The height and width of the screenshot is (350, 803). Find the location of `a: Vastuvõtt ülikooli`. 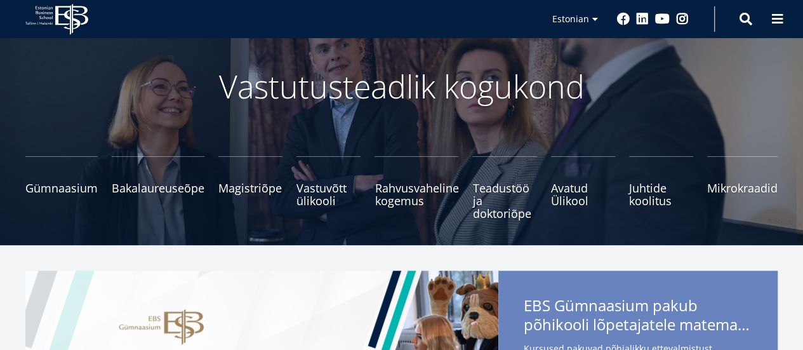

a: Vastuvõtt ülikooli is located at coordinates (328, 188).